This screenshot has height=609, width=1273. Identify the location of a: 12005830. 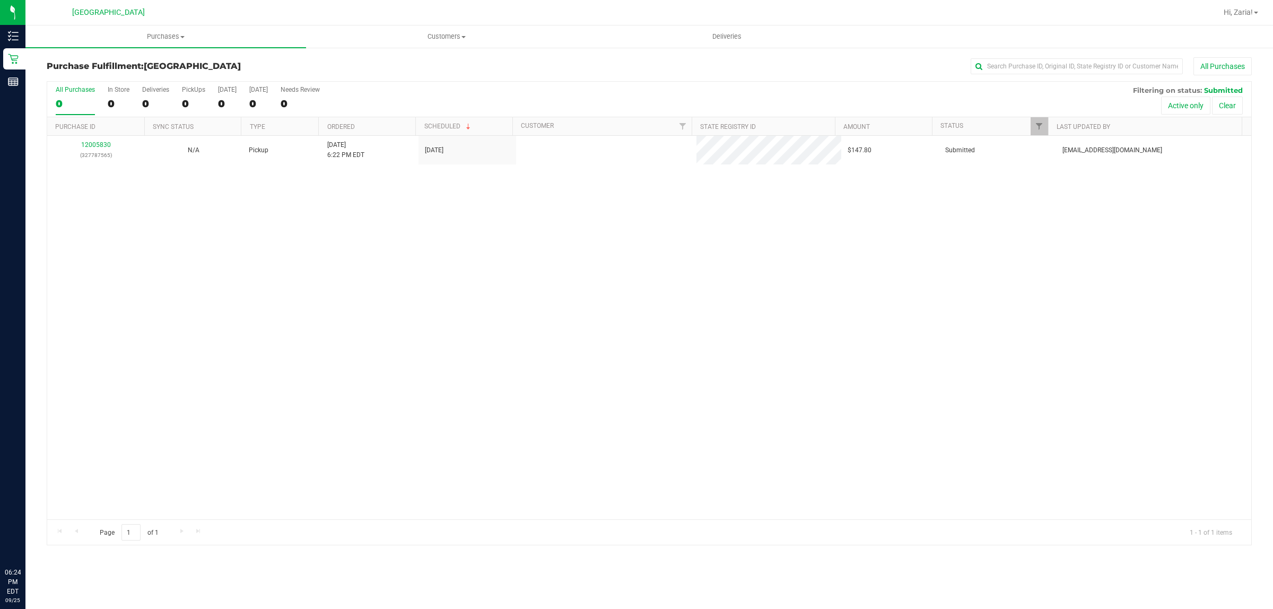
(96, 145).